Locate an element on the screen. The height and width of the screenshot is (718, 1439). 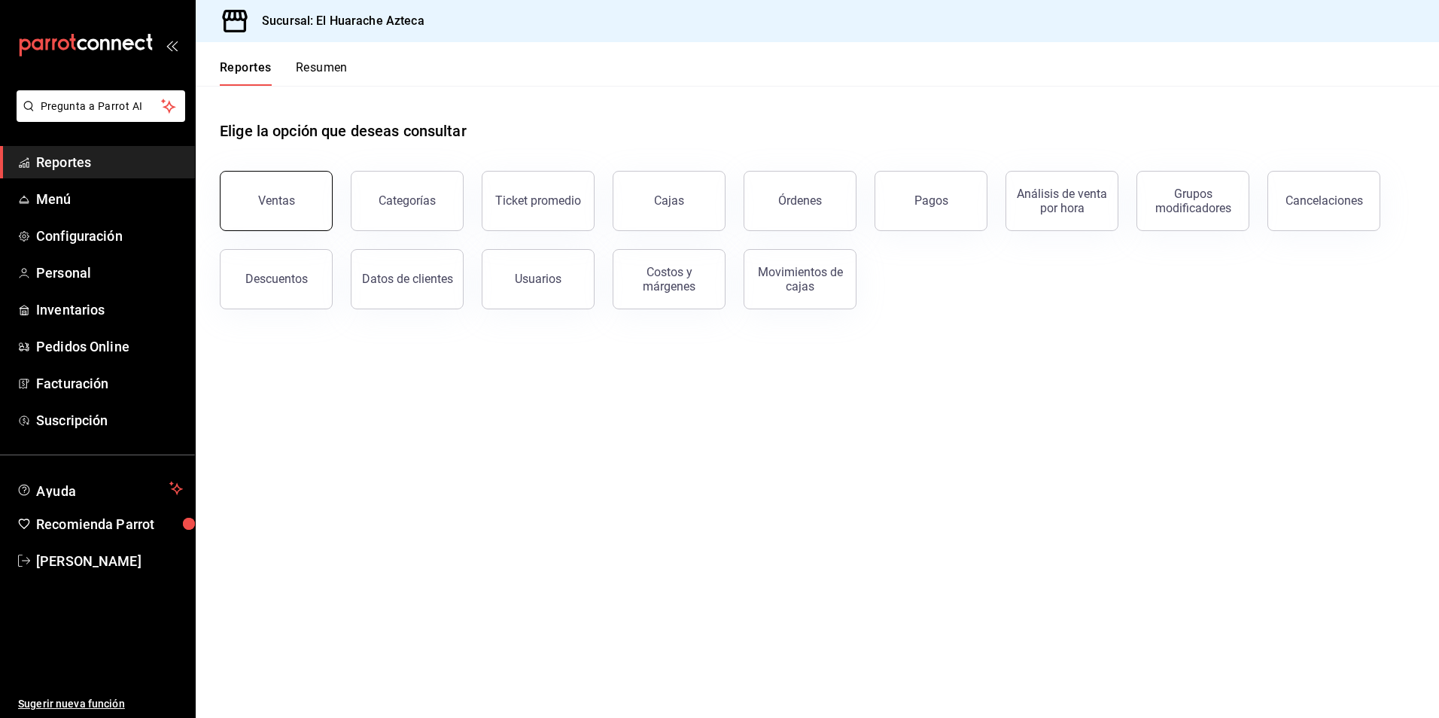
a: Cajas is located at coordinates (669, 201).